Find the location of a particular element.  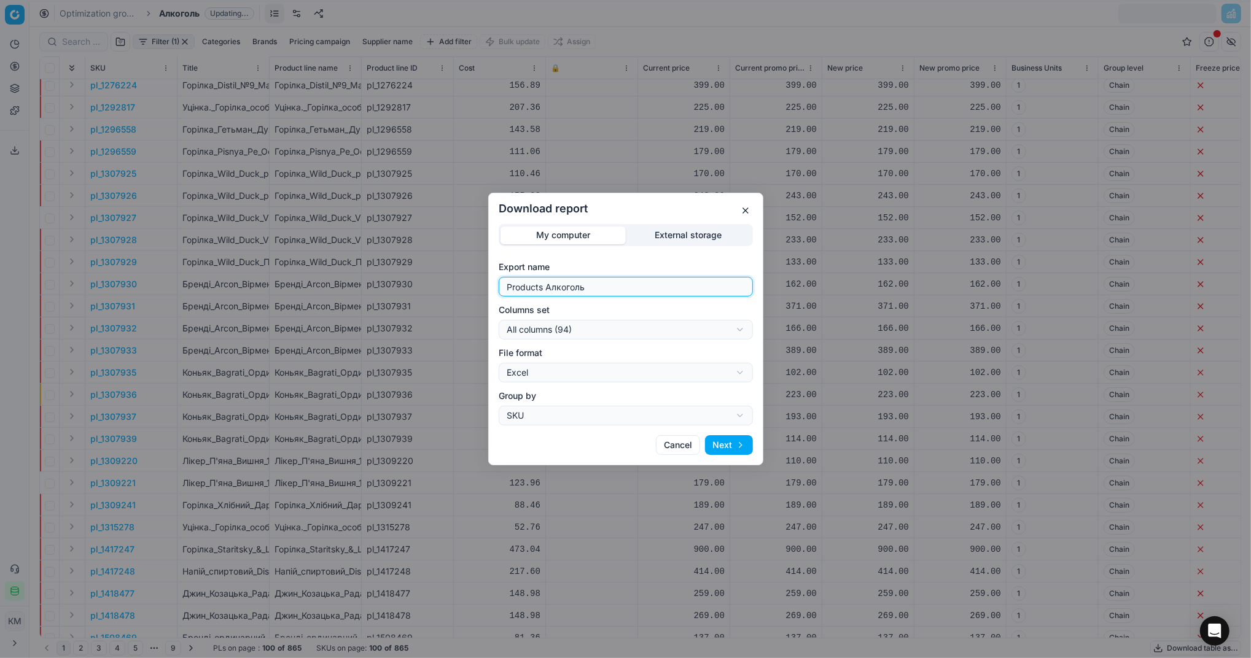

label: Group by is located at coordinates (626, 396).